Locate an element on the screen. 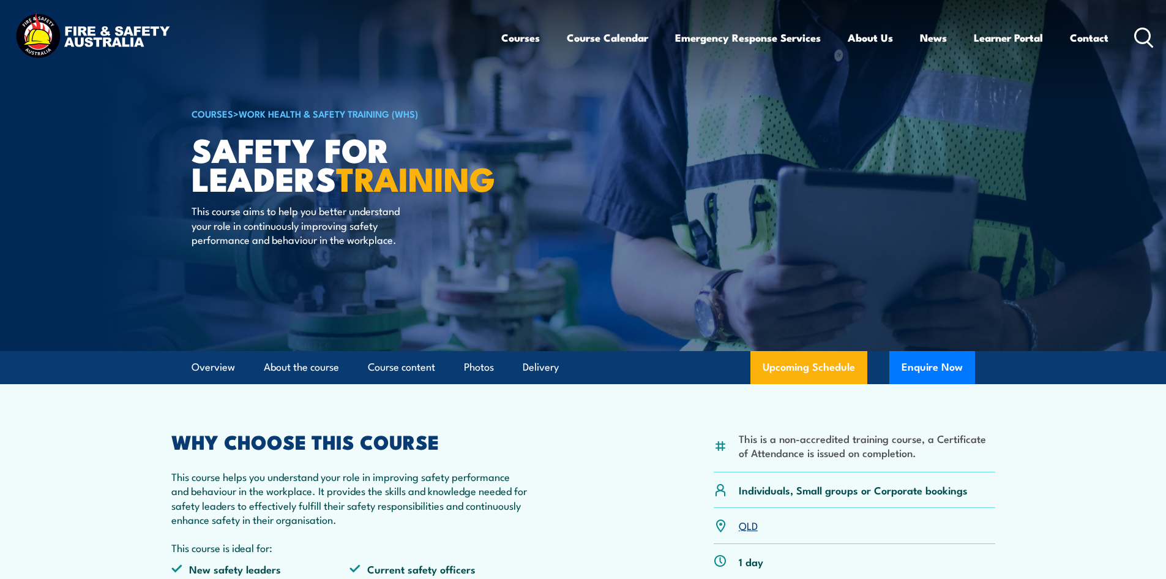  a: About the course is located at coordinates (301, 367).